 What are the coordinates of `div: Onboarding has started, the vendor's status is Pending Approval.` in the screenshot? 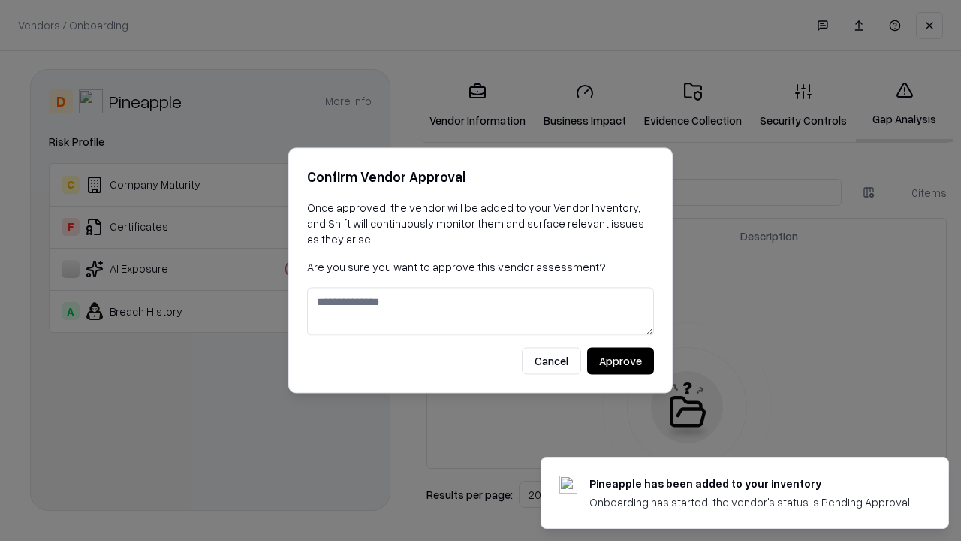 It's located at (751, 502).